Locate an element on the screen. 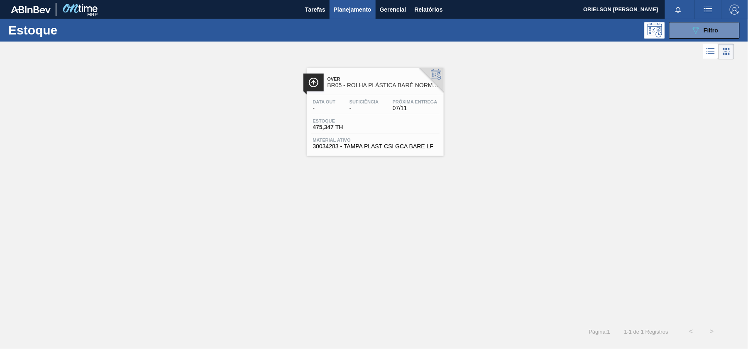  span: Relatórios is located at coordinates (429, 10).